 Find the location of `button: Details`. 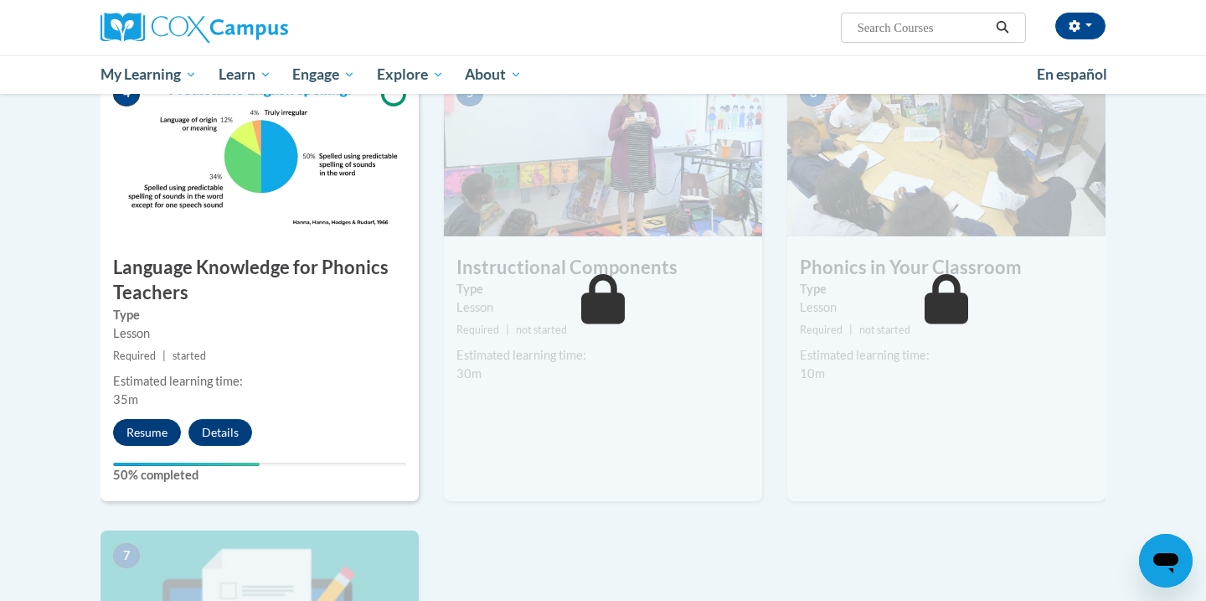

button: Details is located at coordinates (220, 432).